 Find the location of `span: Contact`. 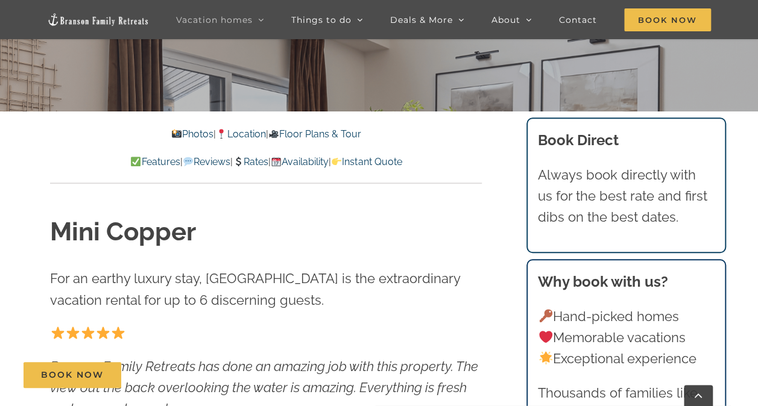

span: Contact is located at coordinates (577, 20).